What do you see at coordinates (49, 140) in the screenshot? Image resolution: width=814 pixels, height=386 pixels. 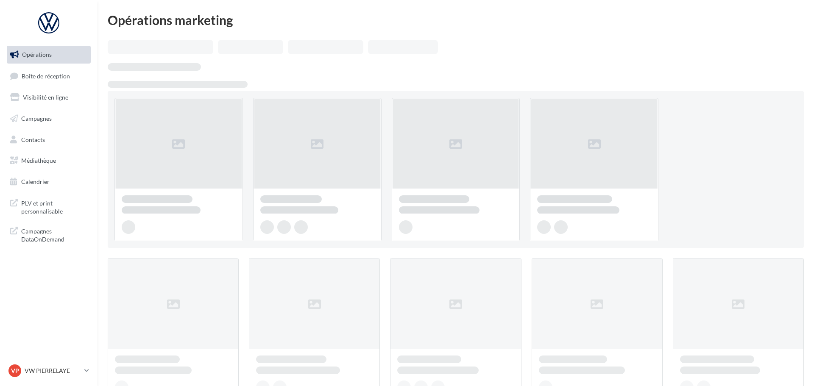 I see `a: Contacts` at bounding box center [49, 140].